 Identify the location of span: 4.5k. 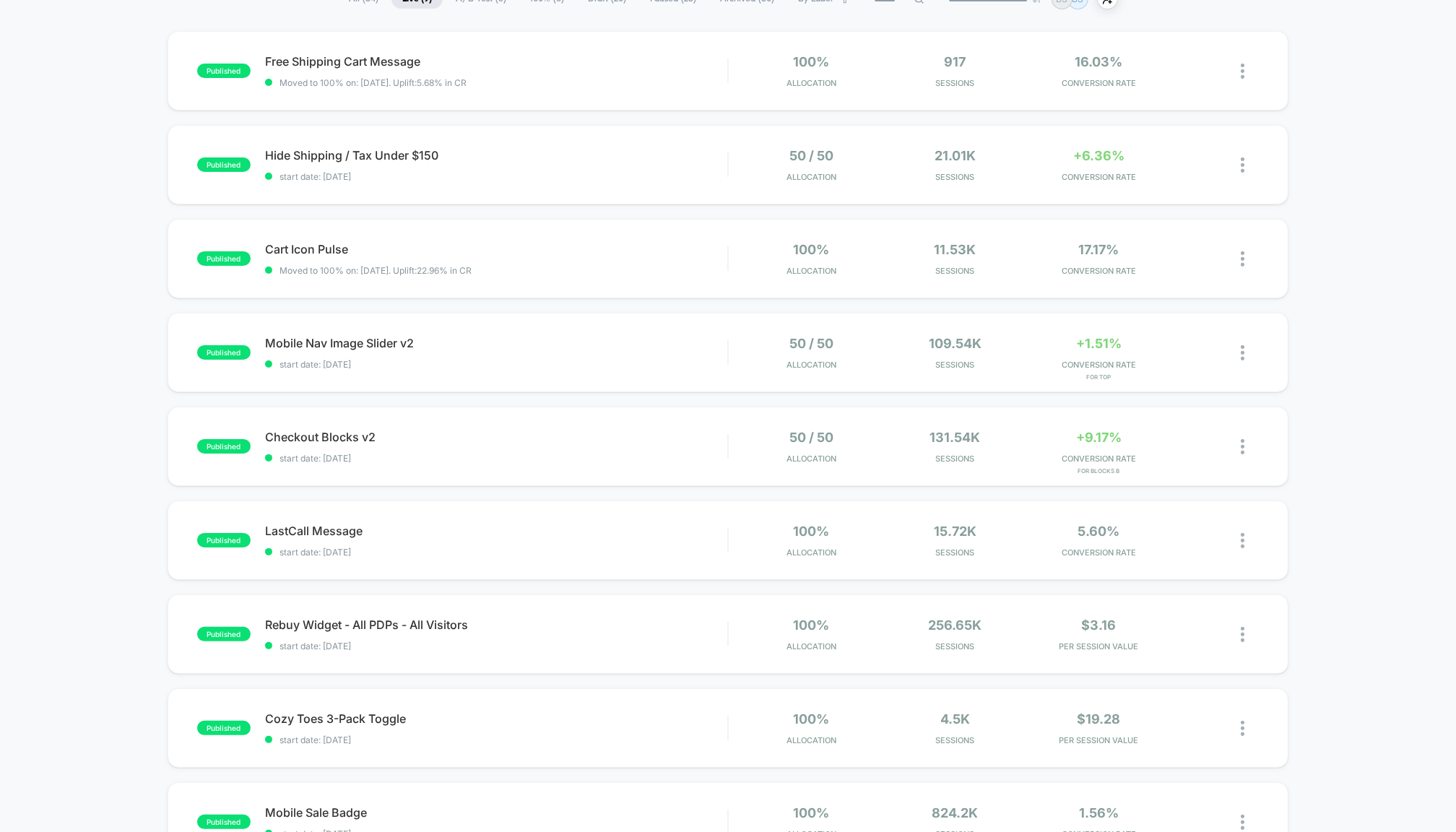
(955, 719).